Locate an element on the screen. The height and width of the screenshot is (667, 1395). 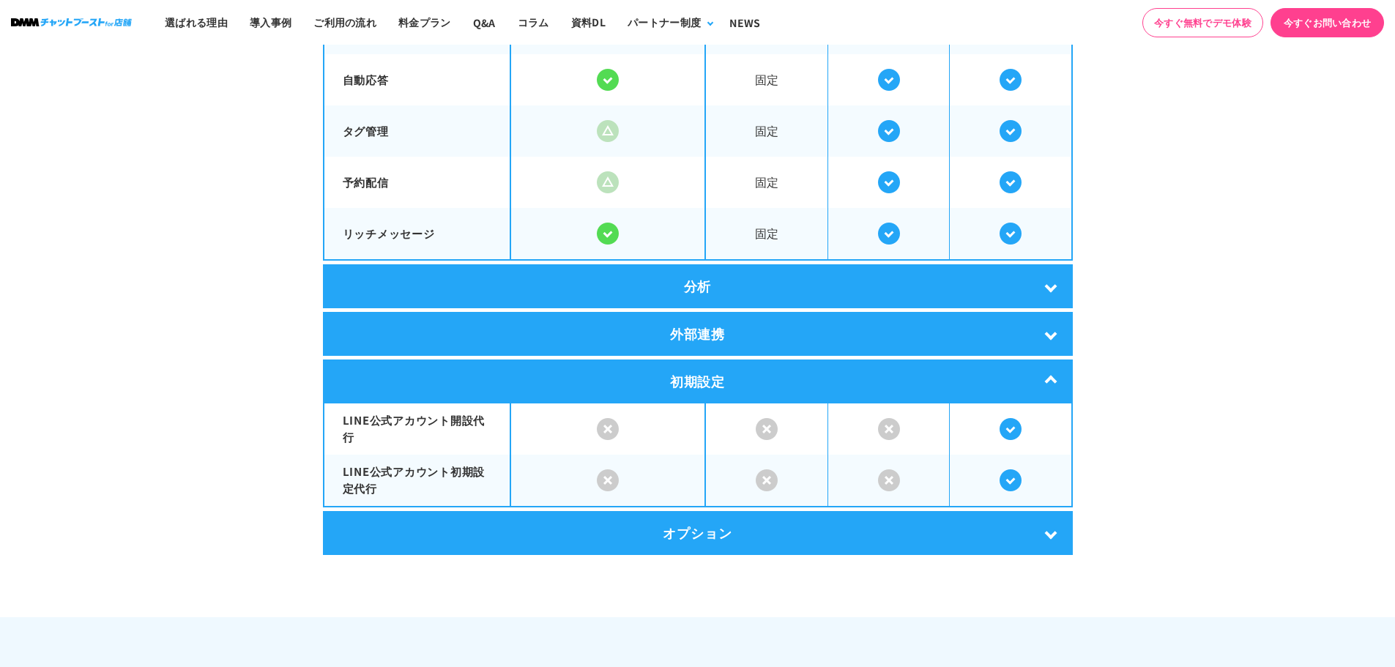
p: 予約配信 is located at coordinates (417, 182).